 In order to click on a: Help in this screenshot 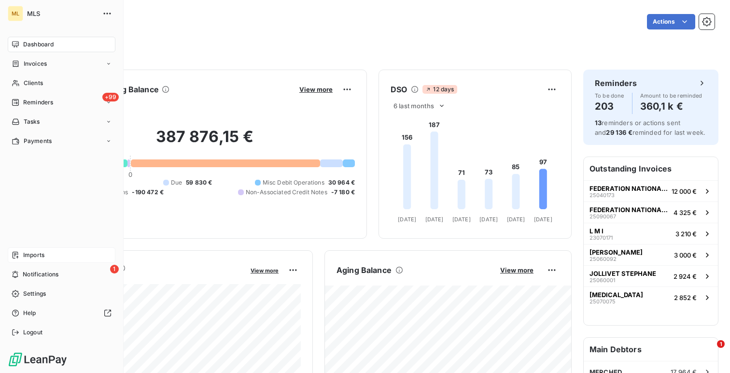, I will do `click(61, 313)`.